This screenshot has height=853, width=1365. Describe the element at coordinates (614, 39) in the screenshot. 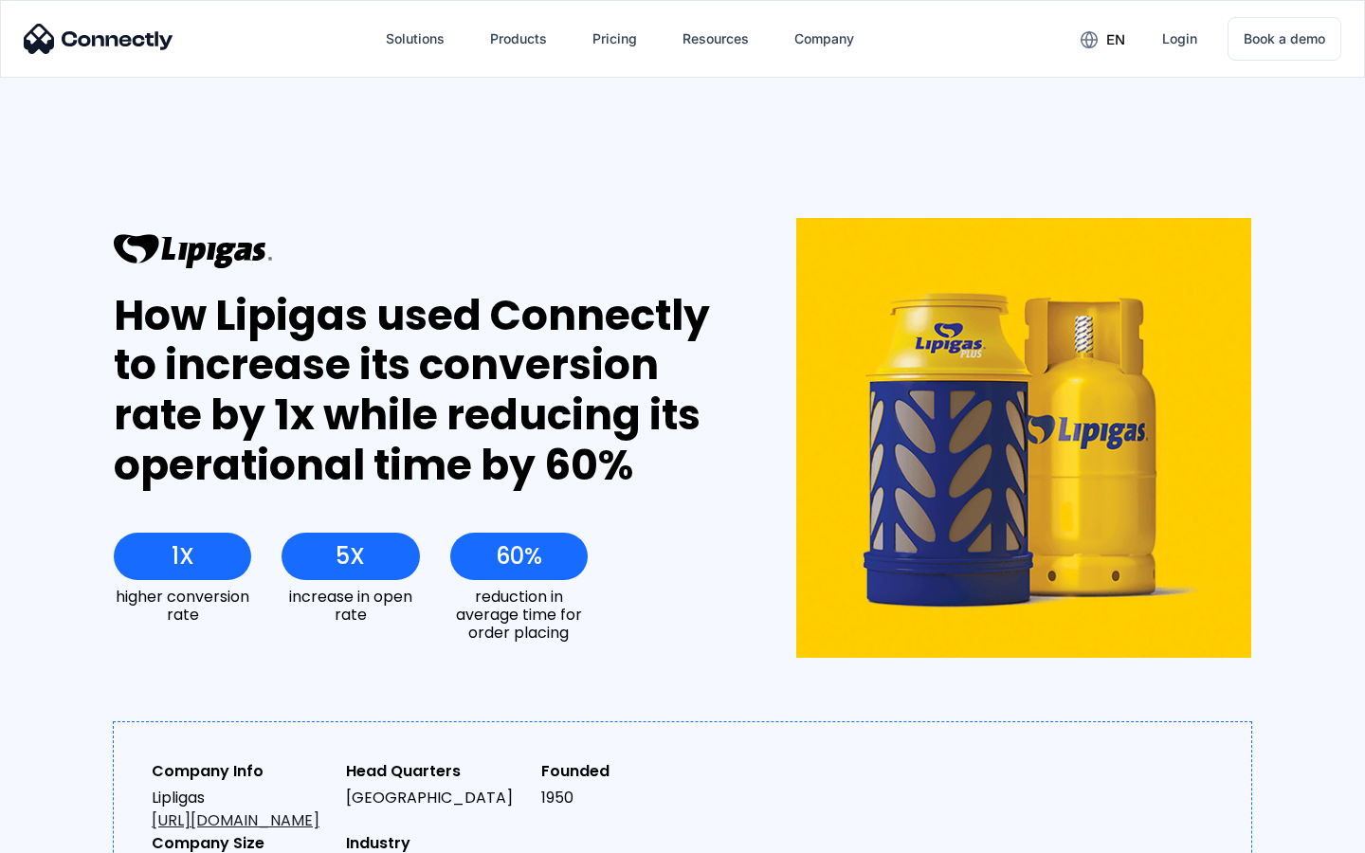

I see `a: Pricing` at that location.